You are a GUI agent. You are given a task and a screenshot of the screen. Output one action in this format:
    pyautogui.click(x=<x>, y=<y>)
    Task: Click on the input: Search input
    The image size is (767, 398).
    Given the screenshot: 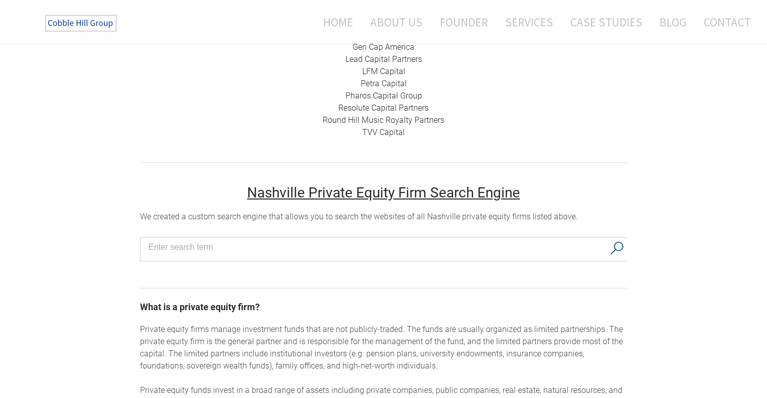 What is the action you would take?
    pyautogui.click(x=376, y=247)
    